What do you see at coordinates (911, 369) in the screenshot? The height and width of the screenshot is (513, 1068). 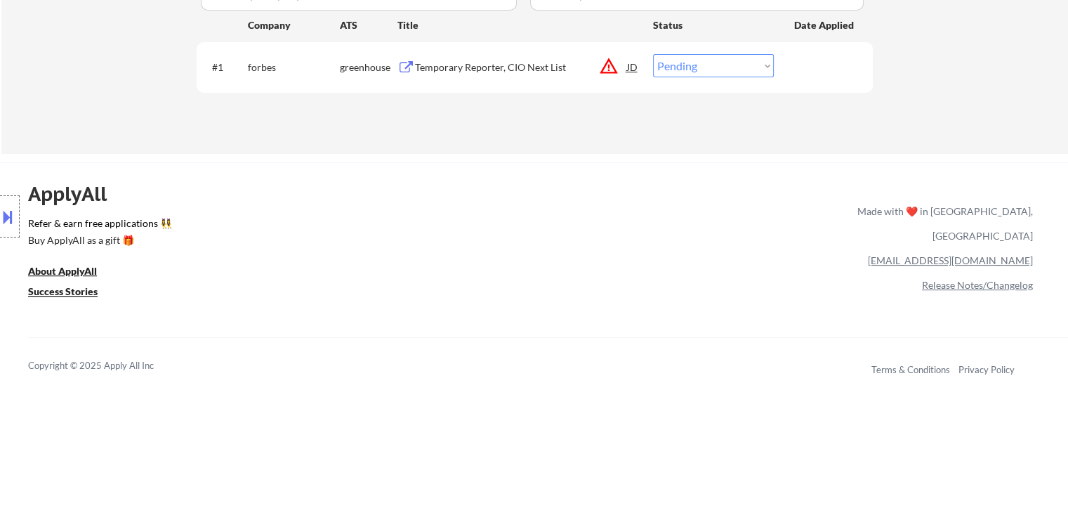 I see `a: Terms & Conditions` at bounding box center [911, 369].